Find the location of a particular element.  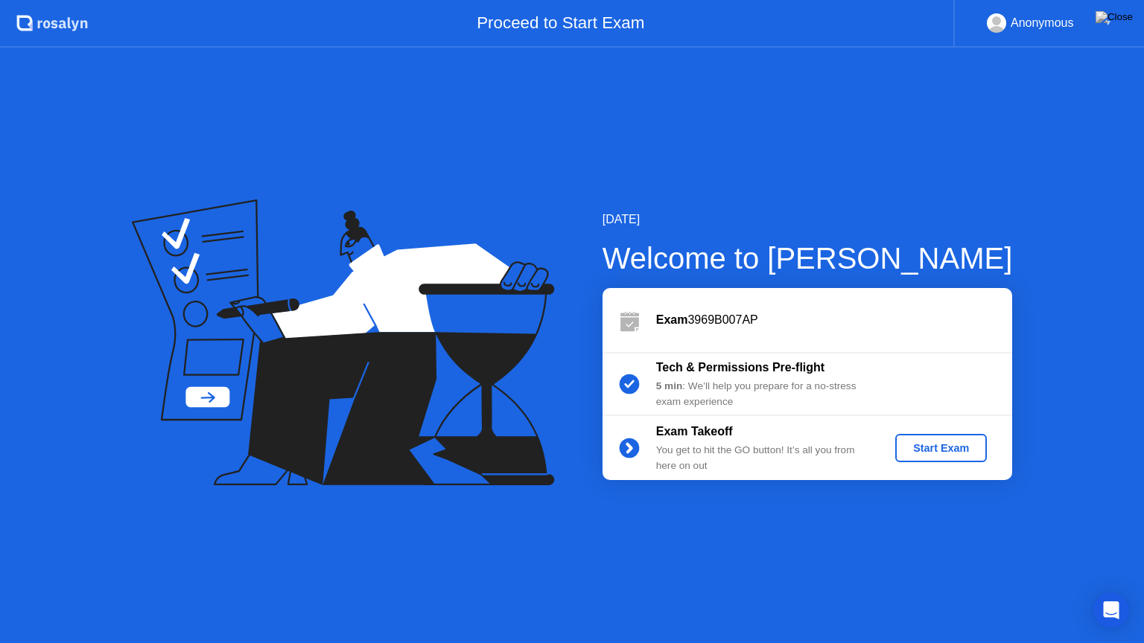

button: Start Exam is located at coordinates (940, 448).